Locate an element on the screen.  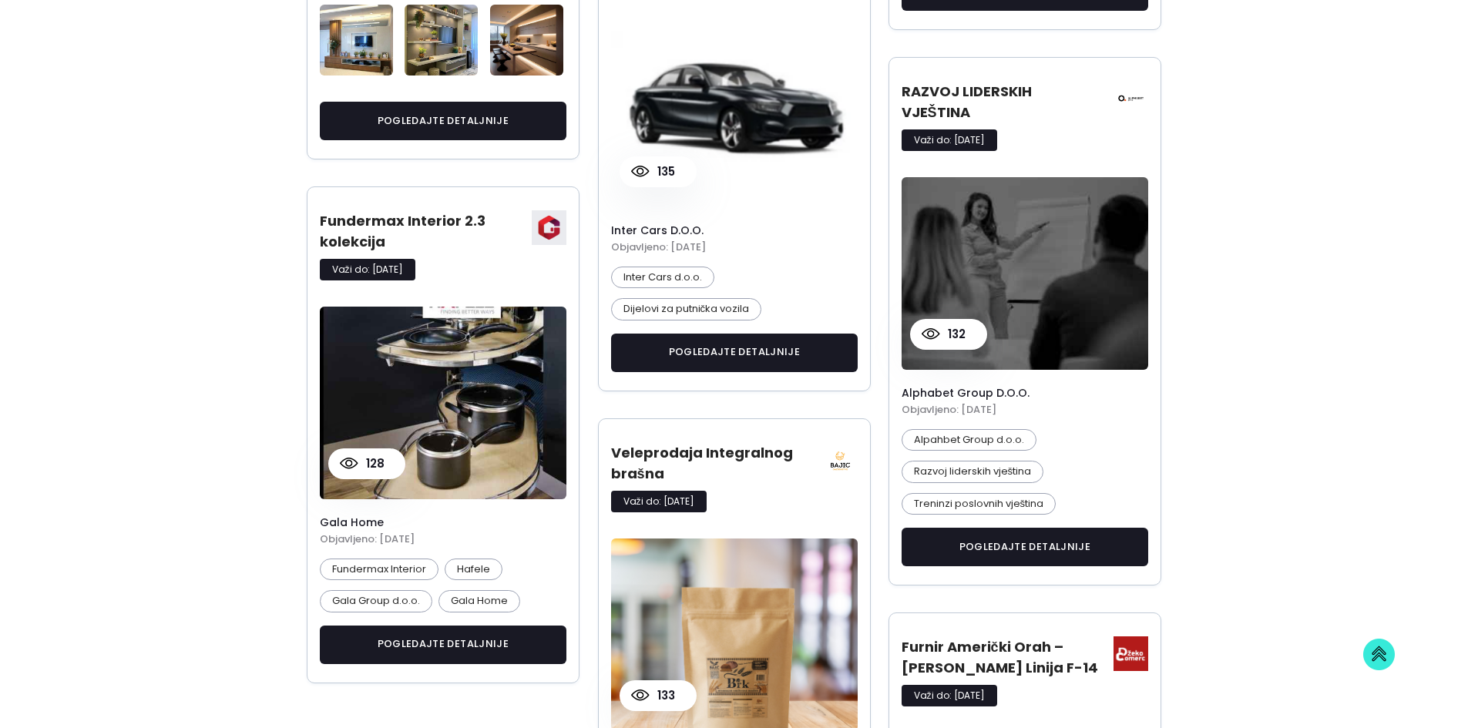
p: 133 is located at coordinates (662, 696).